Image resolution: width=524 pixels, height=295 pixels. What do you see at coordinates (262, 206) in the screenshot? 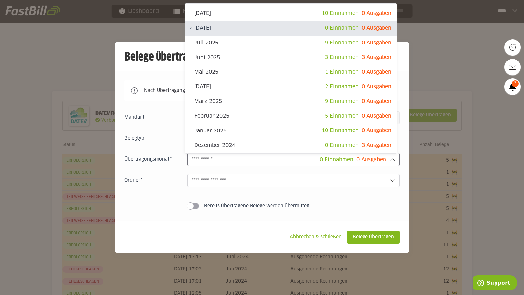
I see `sl-switch: Bereits übertragene Belege werden übermittelt` at bounding box center [262, 206].